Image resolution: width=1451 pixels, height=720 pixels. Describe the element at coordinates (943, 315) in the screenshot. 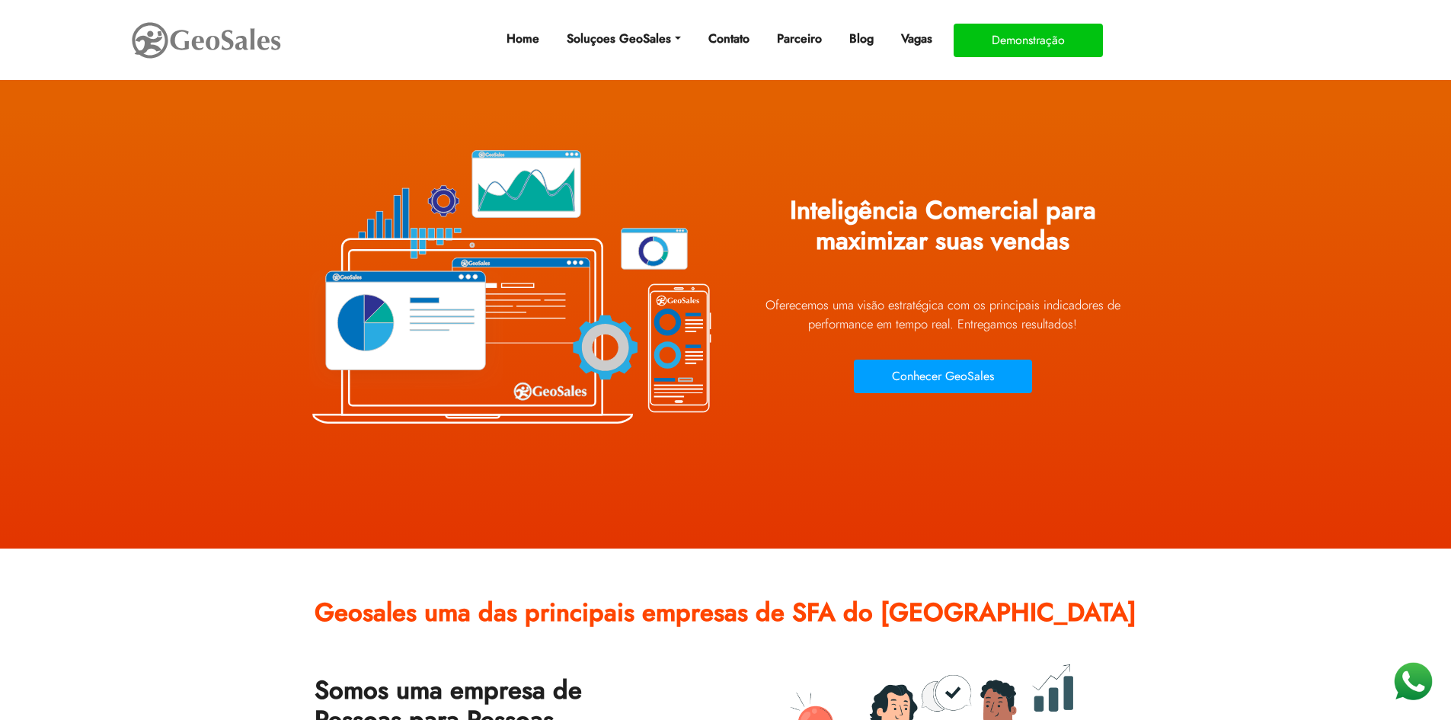

I see `p: Oferecemos uma visão estratégica com os principais indicadores de performance em tempo real. Ent...` at that location.